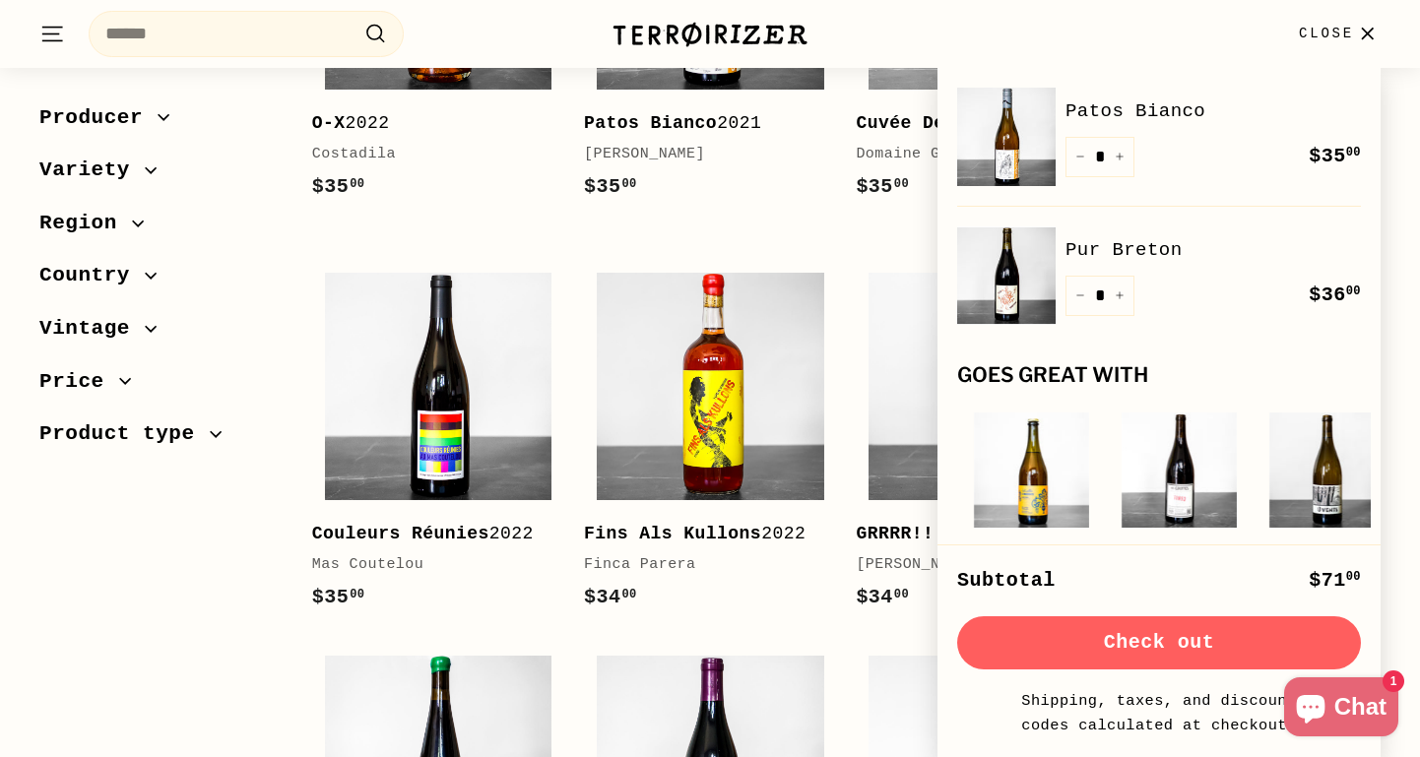 The height and width of the screenshot is (757, 1420). I want to click on button: Producer, so click(159, 123).